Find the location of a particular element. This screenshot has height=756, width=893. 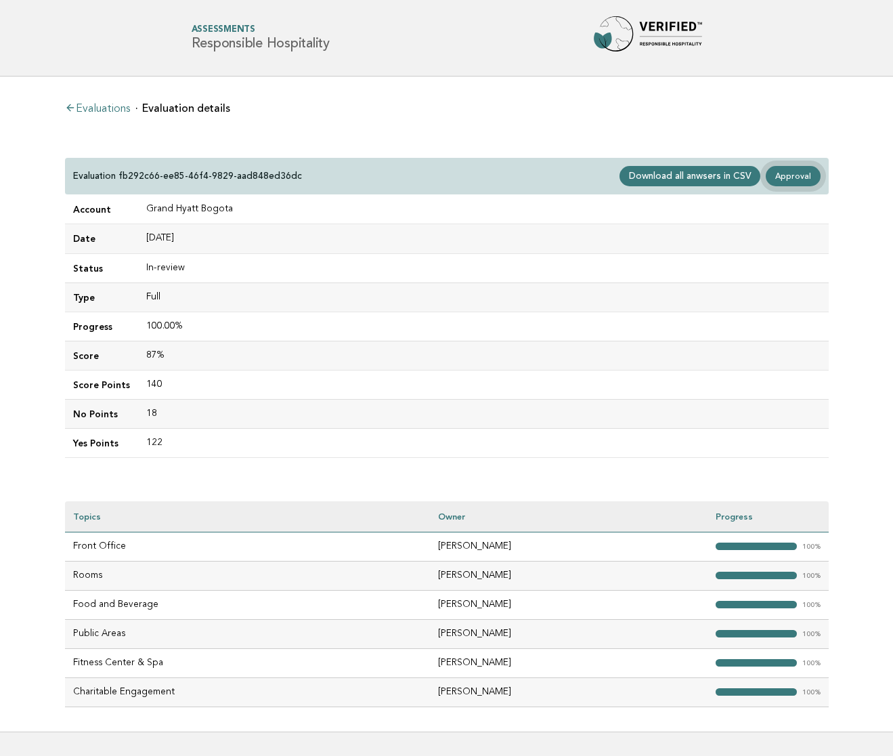

a: Approval is located at coordinates (793, 176).